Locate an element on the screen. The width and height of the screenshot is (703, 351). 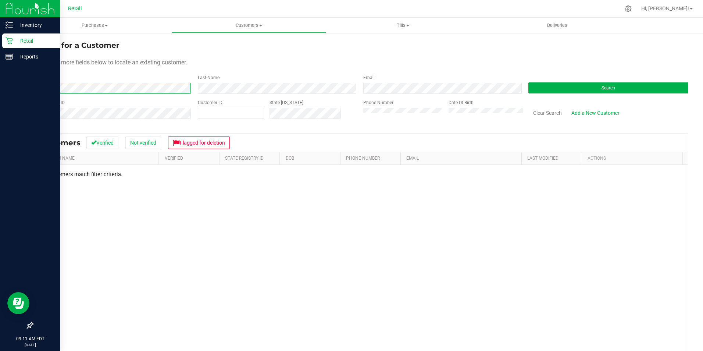
span: Tills is located at coordinates (403, 25).